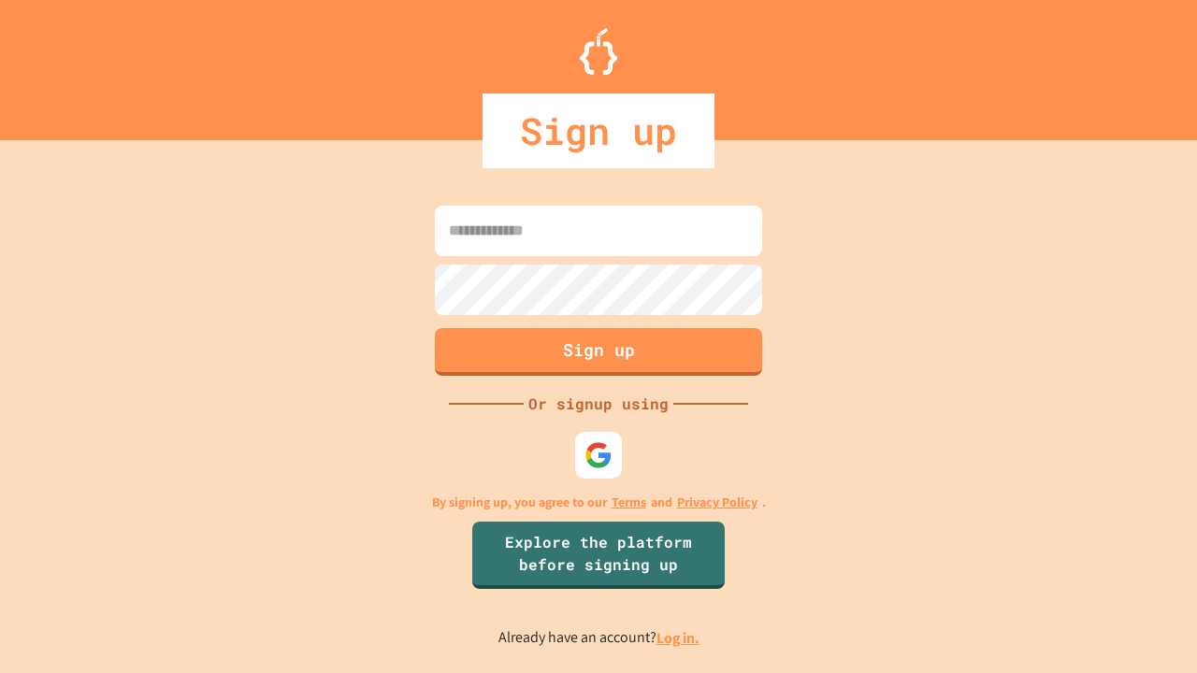 The height and width of the screenshot is (673, 1197). Describe the element at coordinates (598, 638) in the screenshot. I see `p: Already have an account?` at that location.